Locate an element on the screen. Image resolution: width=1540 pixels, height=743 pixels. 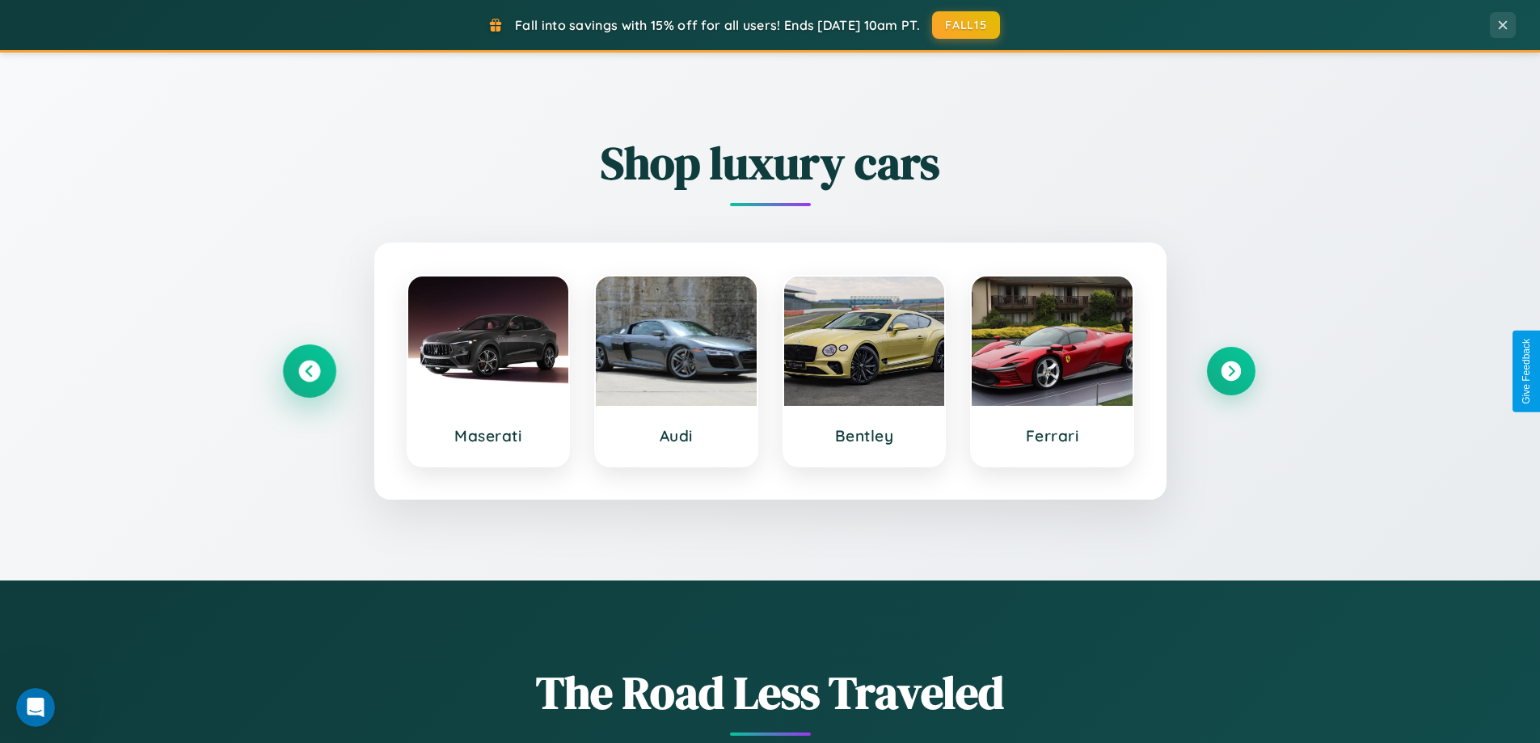
h1: The Road Less Traveled is located at coordinates (770, 692).